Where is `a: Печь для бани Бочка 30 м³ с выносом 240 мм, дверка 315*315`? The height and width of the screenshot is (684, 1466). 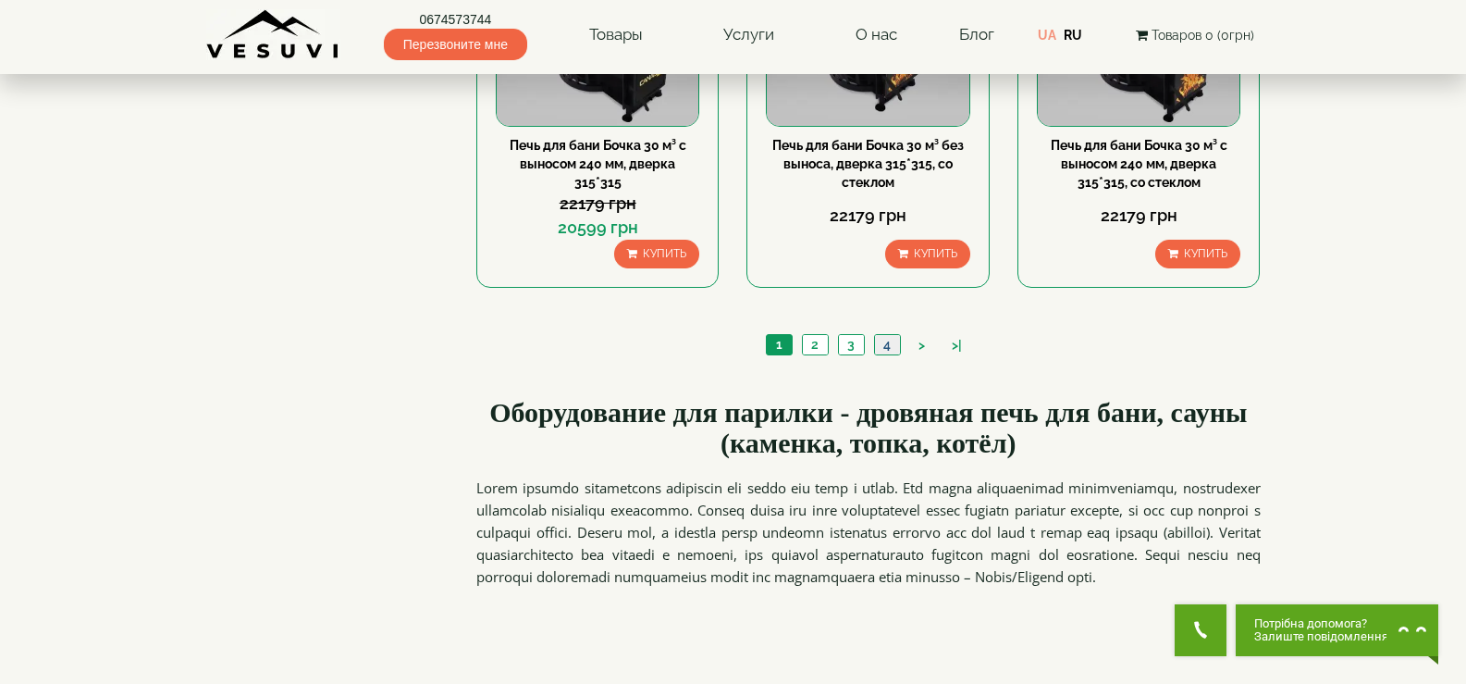 a: Печь для бани Бочка 30 м³ с выносом 240 мм, дверка 315*315 is located at coordinates (598, 164).